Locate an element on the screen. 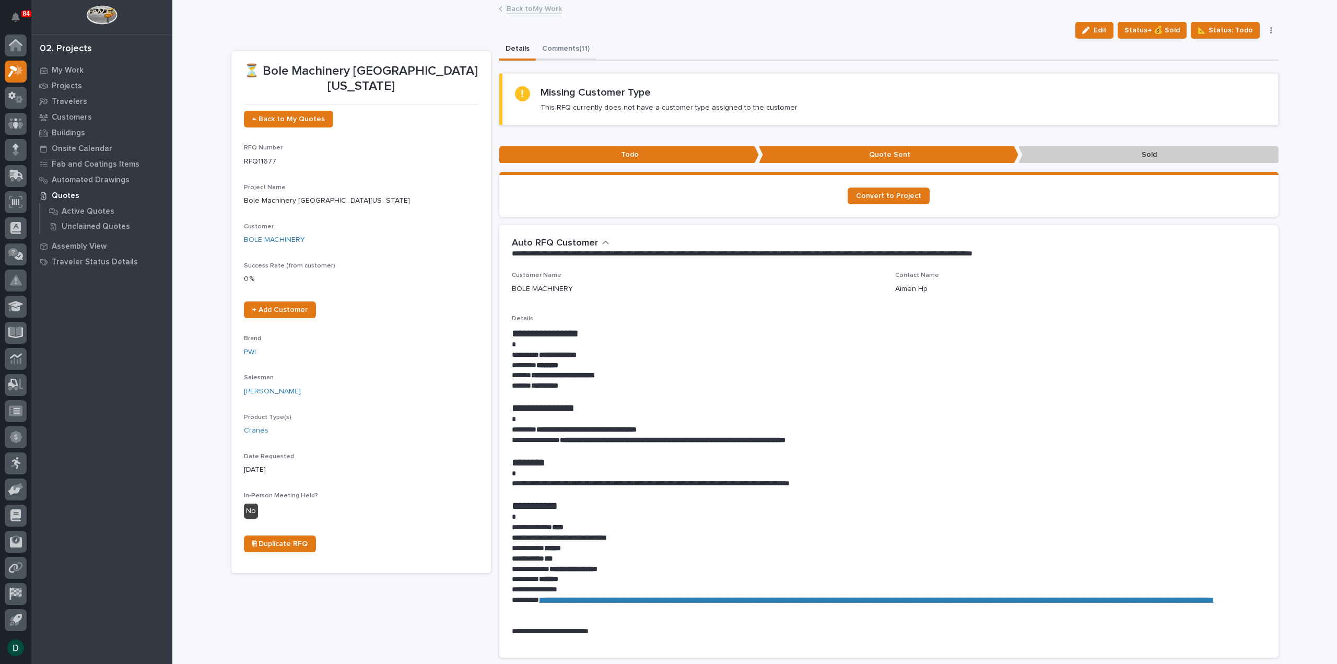 The width and height of the screenshot is (1337, 664). span: Date Requested is located at coordinates (269, 456).